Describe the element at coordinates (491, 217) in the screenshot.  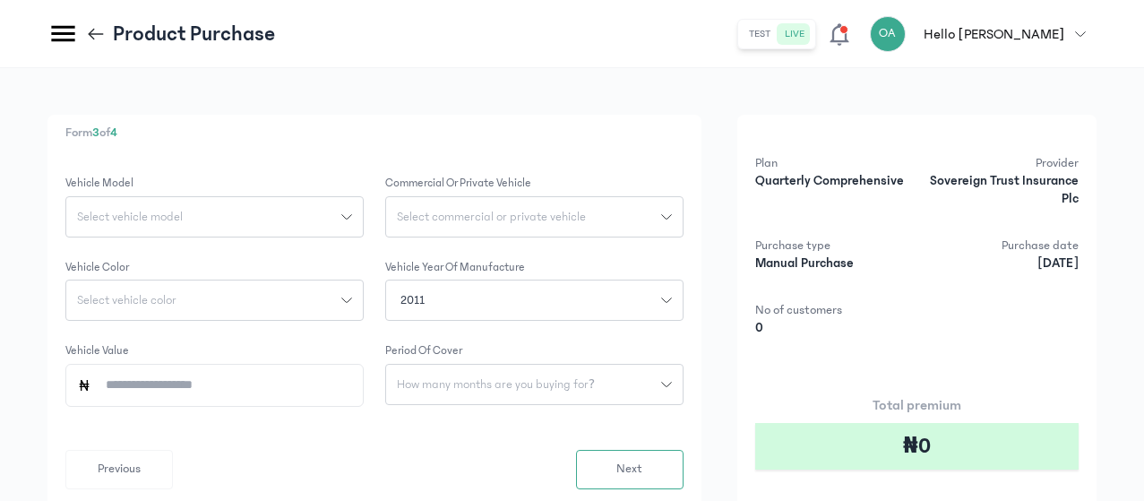
I see `span: Select commercial or private vehicle` at that location.